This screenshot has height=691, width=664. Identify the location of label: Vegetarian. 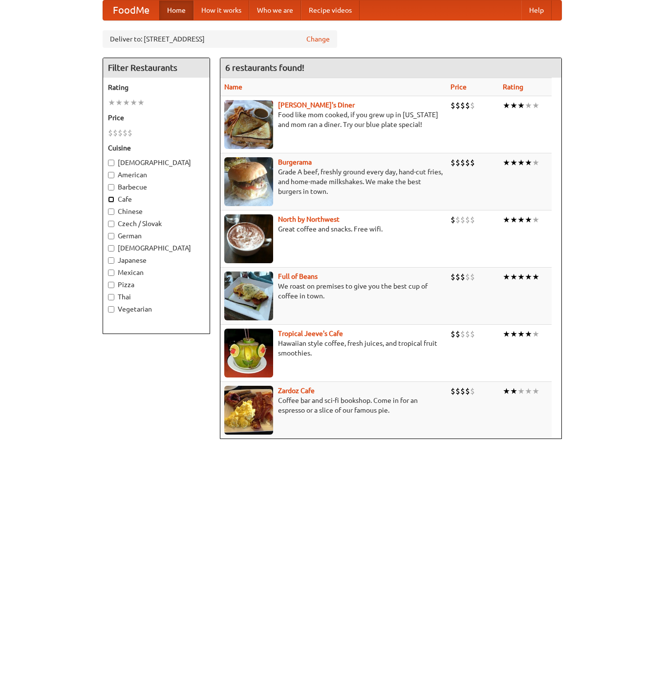
(156, 309).